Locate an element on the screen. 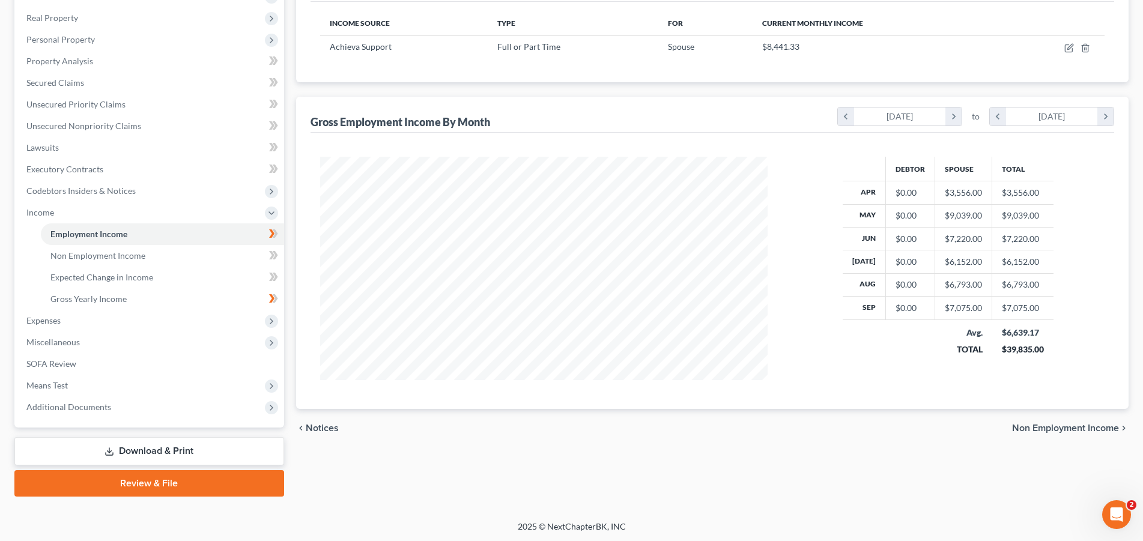 Image resolution: width=1143 pixels, height=541 pixels. a: Lawsuits is located at coordinates (150, 148).